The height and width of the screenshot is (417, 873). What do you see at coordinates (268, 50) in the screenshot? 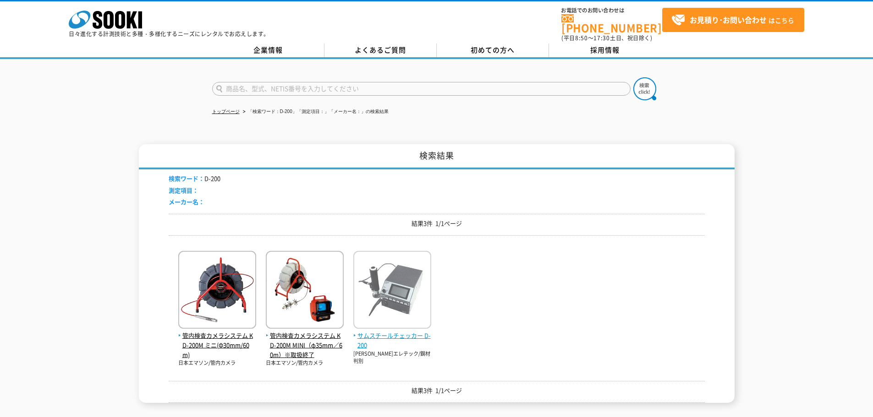
I see `a: 企業情報` at bounding box center [268, 50].